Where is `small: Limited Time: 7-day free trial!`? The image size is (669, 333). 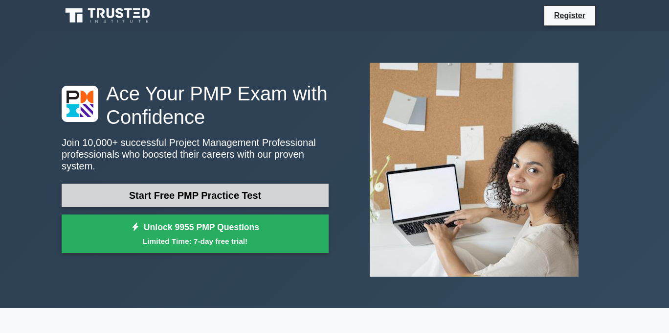 small: Limited Time: 7-day free trial! is located at coordinates (195, 241).